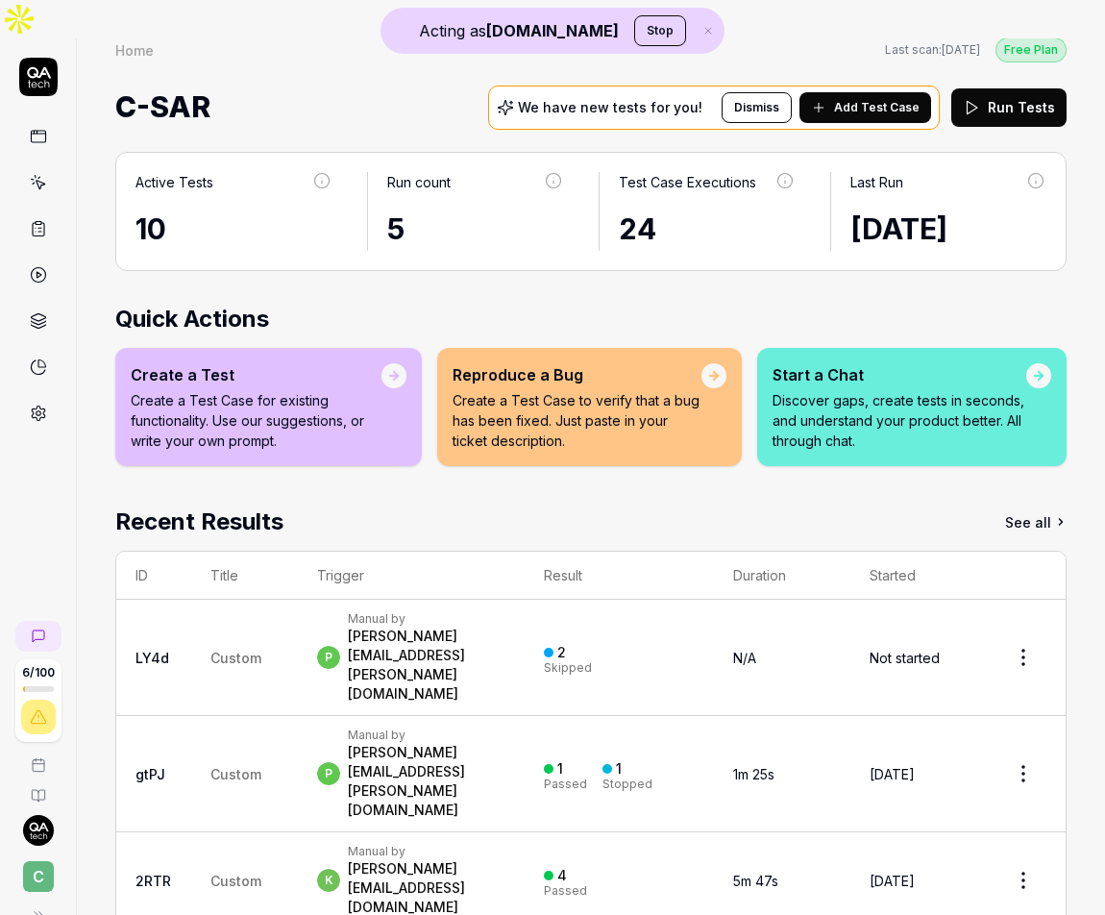 The height and width of the screenshot is (915, 1105). What do you see at coordinates (38, 636) in the screenshot?
I see `a: New conversation` at bounding box center [38, 636].